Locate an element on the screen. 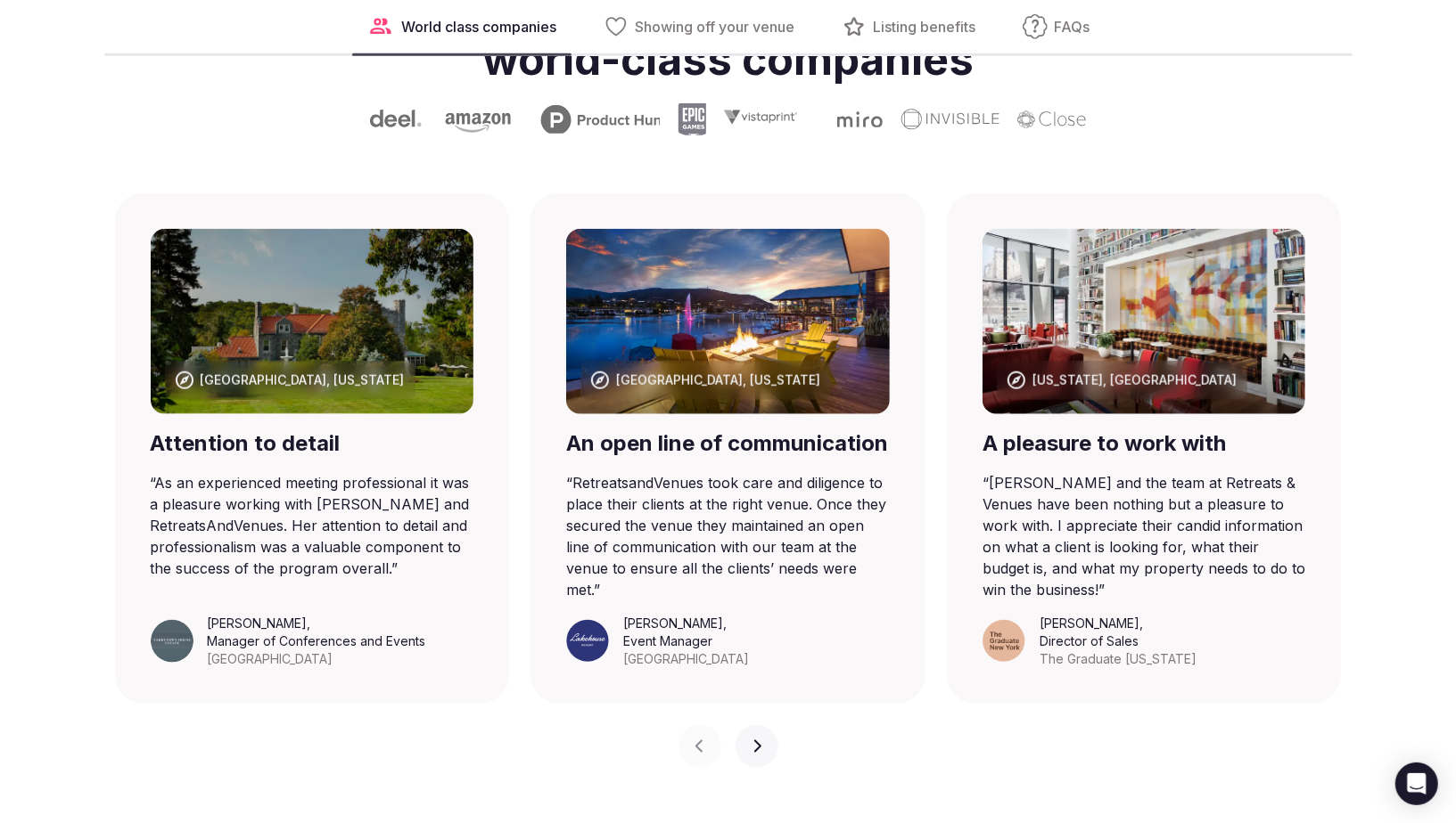  img: Nicole Carr is located at coordinates (588, 641).